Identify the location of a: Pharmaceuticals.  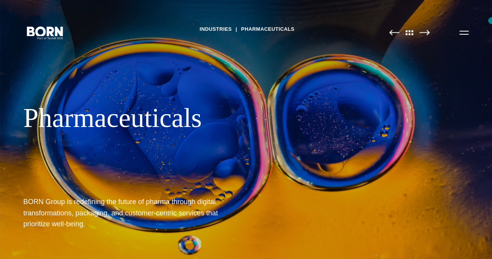
(268, 29).